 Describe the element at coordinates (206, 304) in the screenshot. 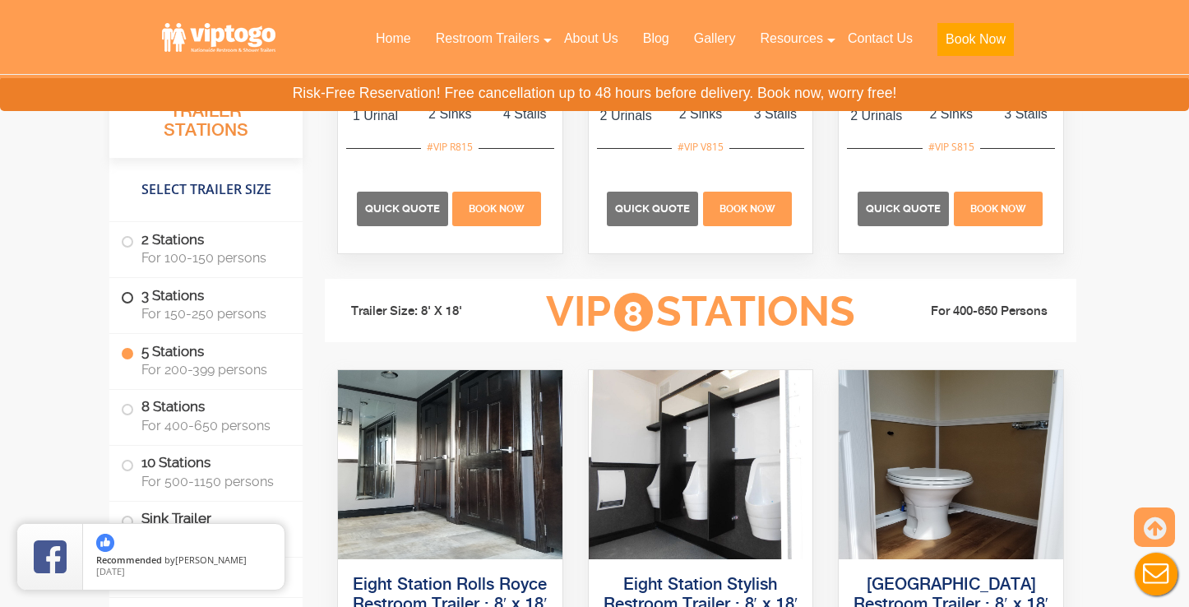

I see `label: 3 Stations` at that location.